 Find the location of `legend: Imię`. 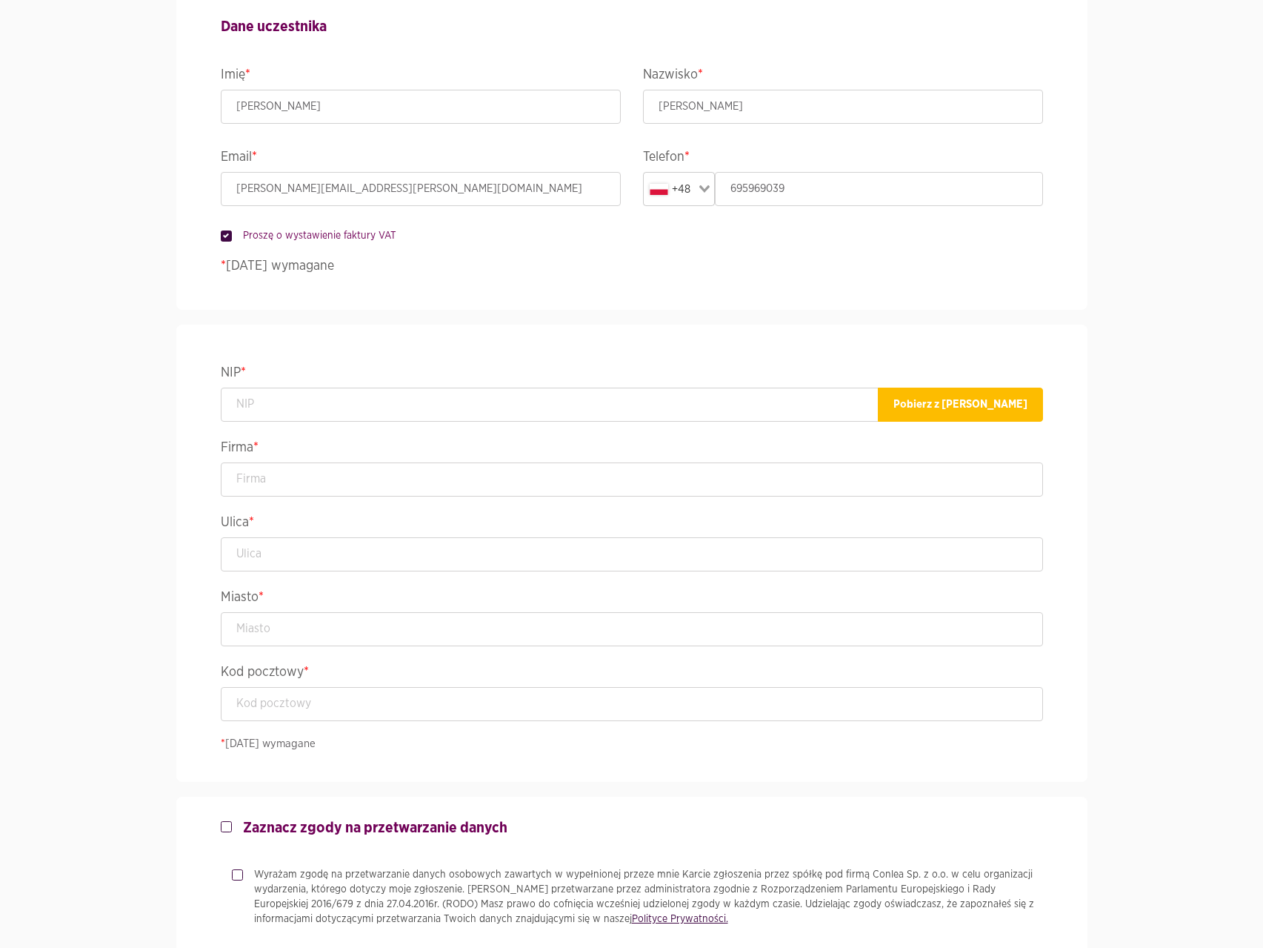

legend: Imię is located at coordinates (421, 76).